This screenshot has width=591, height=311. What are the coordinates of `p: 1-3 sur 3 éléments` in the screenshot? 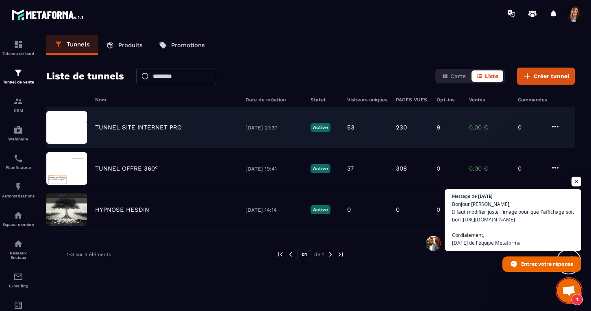 It's located at (89, 254).